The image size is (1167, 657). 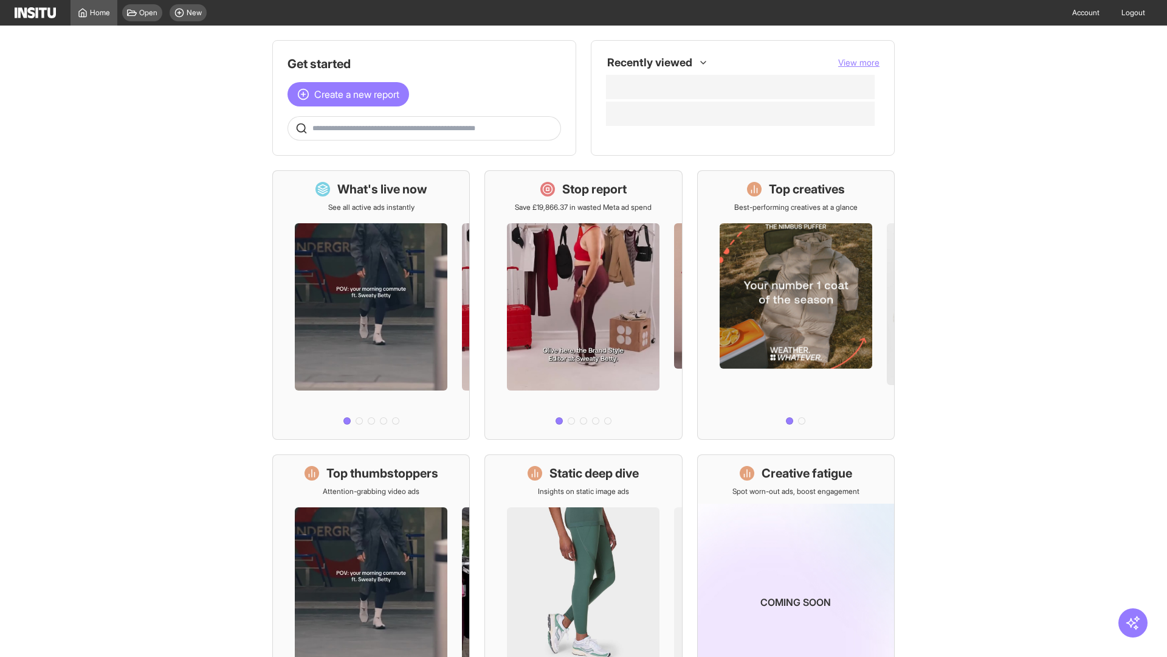 I want to click on h1: What's live now, so click(x=382, y=189).